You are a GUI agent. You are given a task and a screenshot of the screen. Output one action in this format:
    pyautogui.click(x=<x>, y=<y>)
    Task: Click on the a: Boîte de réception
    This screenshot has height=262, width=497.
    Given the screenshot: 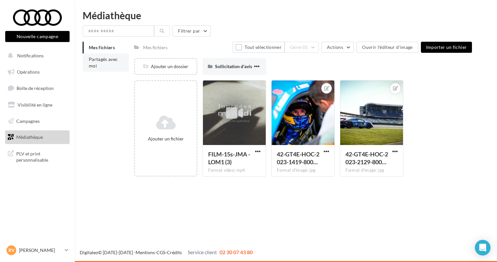 What is the action you would take?
    pyautogui.click(x=37, y=88)
    